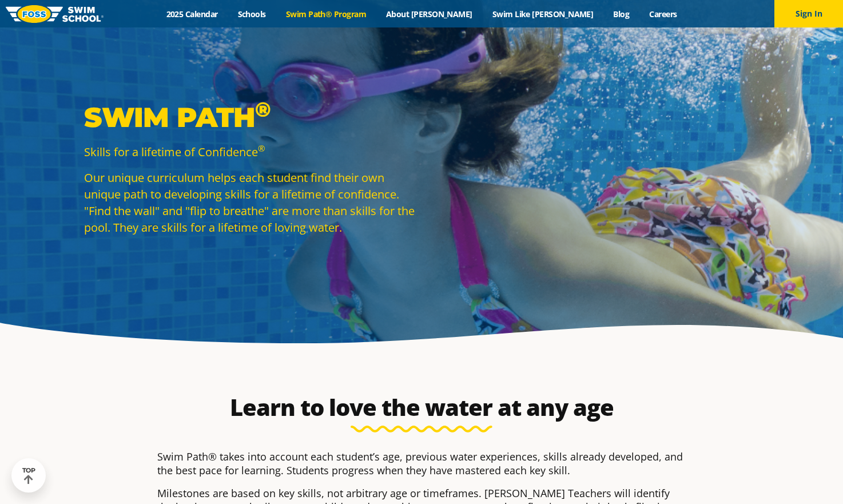 Image resolution: width=843 pixels, height=504 pixels. What do you see at coordinates (663, 14) in the screenshot?
I see `a: Careers` at bounding box center [663, 14].